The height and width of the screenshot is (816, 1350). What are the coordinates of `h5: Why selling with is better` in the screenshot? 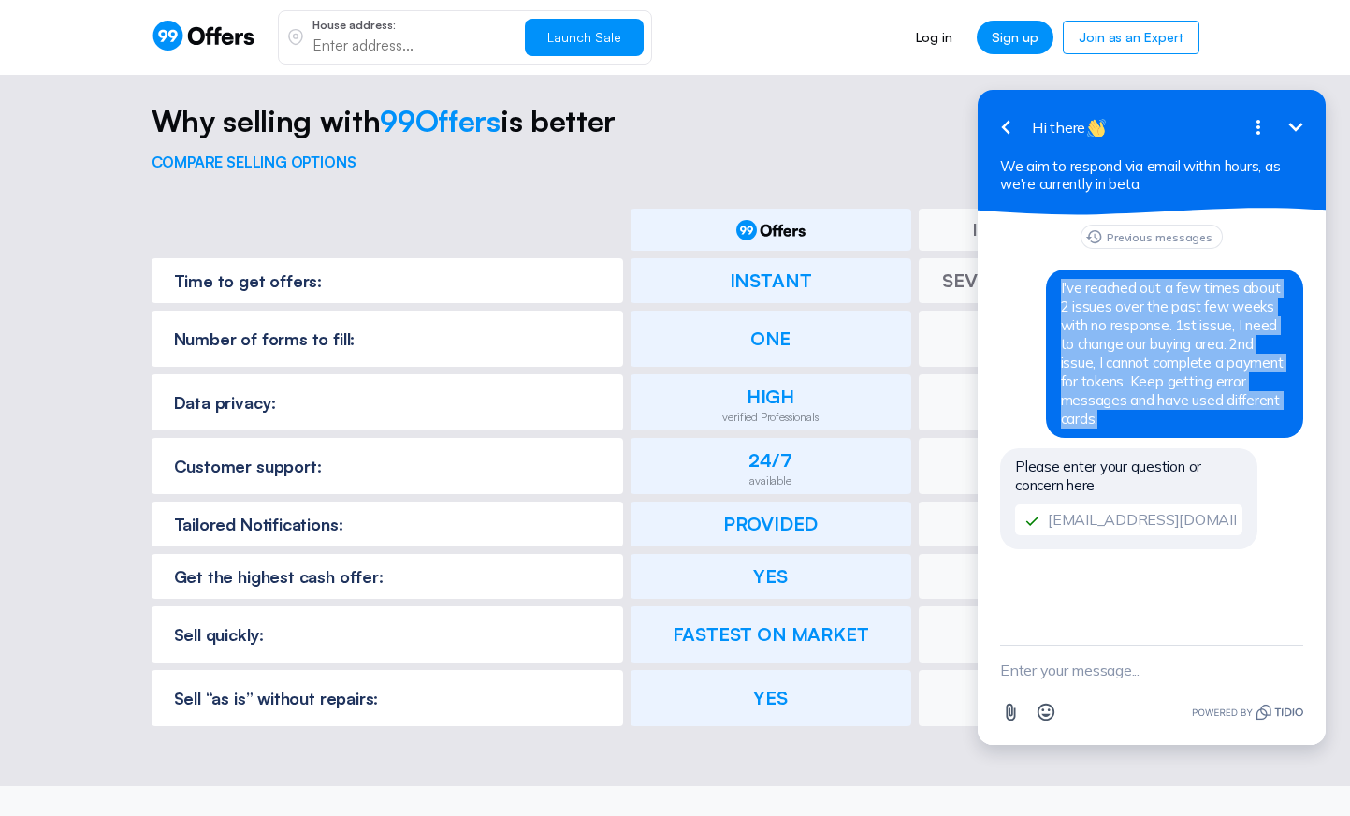 It's located at (676, 121).